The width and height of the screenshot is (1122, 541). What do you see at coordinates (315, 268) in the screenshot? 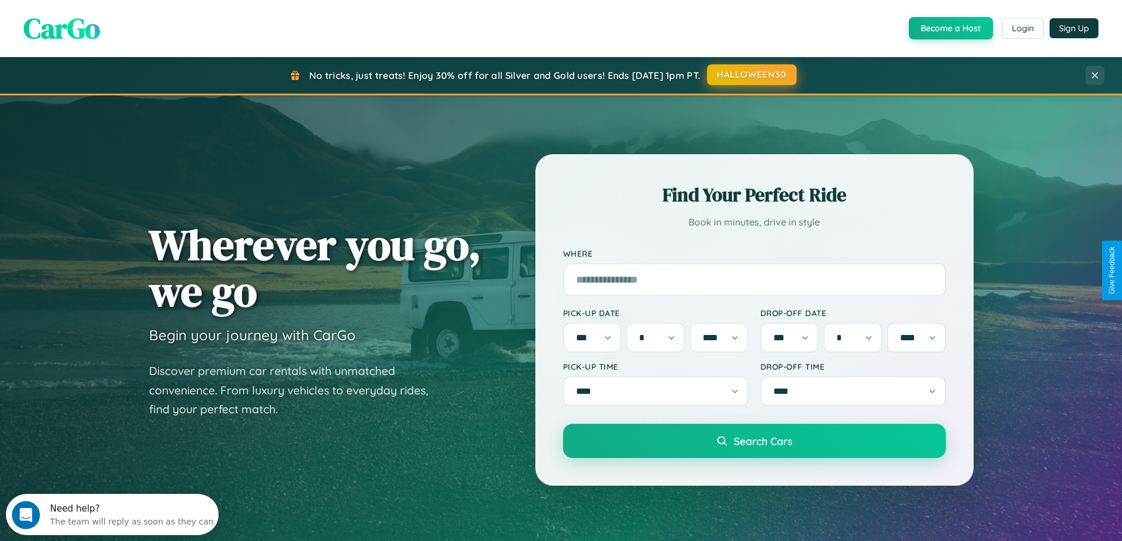
I see `h1: Wherever you go, we go` at bounding box center [315, 268].